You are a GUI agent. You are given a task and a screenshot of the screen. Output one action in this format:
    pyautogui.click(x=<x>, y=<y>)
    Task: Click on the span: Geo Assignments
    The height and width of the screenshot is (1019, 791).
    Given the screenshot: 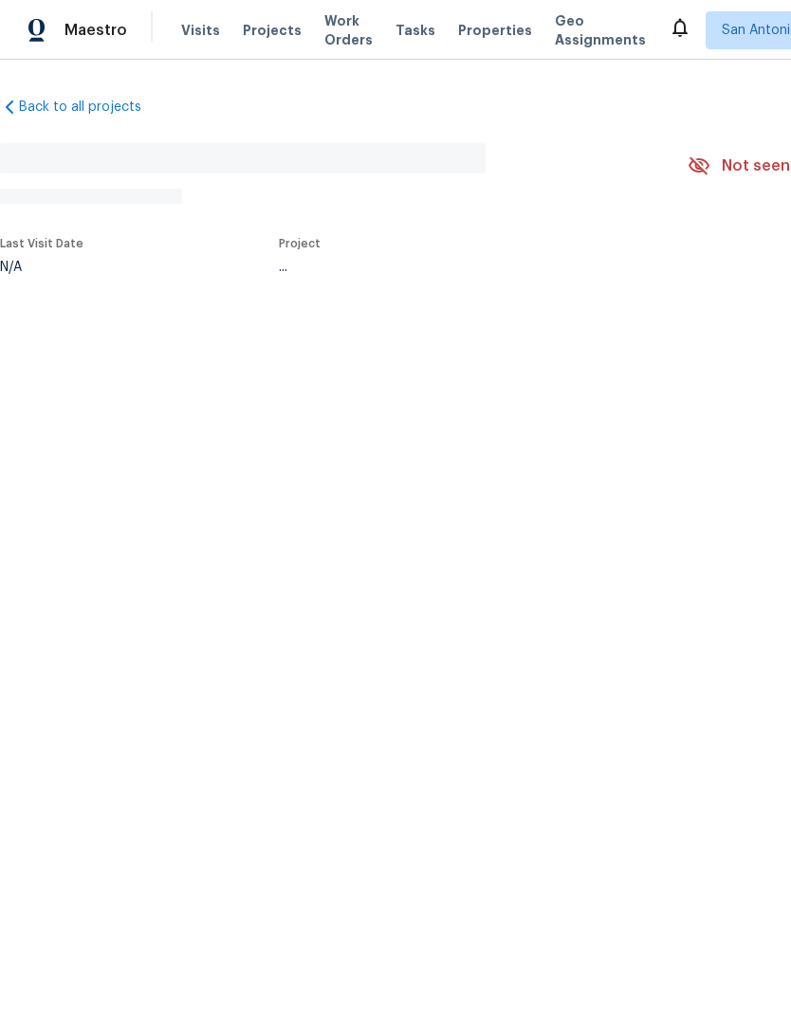 What is the action you would take?
    pyautogui.click(x=600, y=30)
    